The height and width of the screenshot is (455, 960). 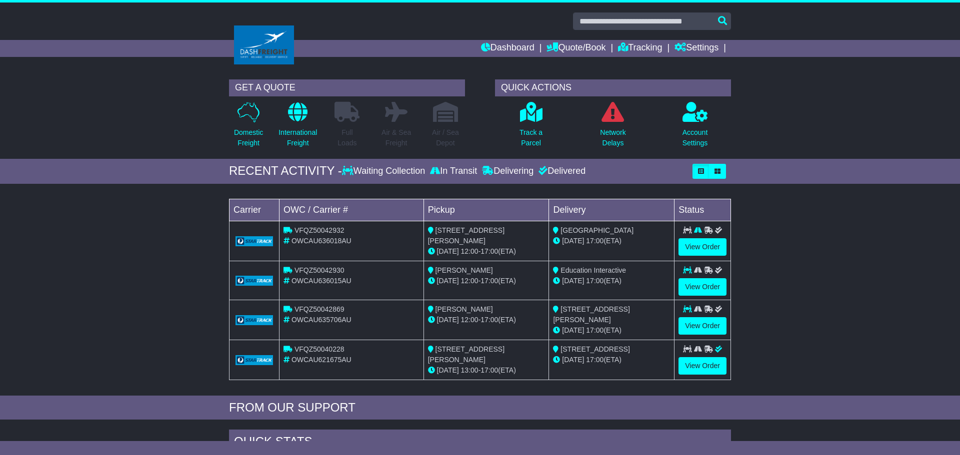 I want to click on p: Air & Sea Freight, so click(x=396, y=138).